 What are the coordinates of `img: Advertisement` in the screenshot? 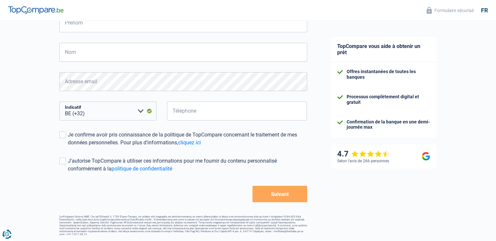 It's located at (2, 130).